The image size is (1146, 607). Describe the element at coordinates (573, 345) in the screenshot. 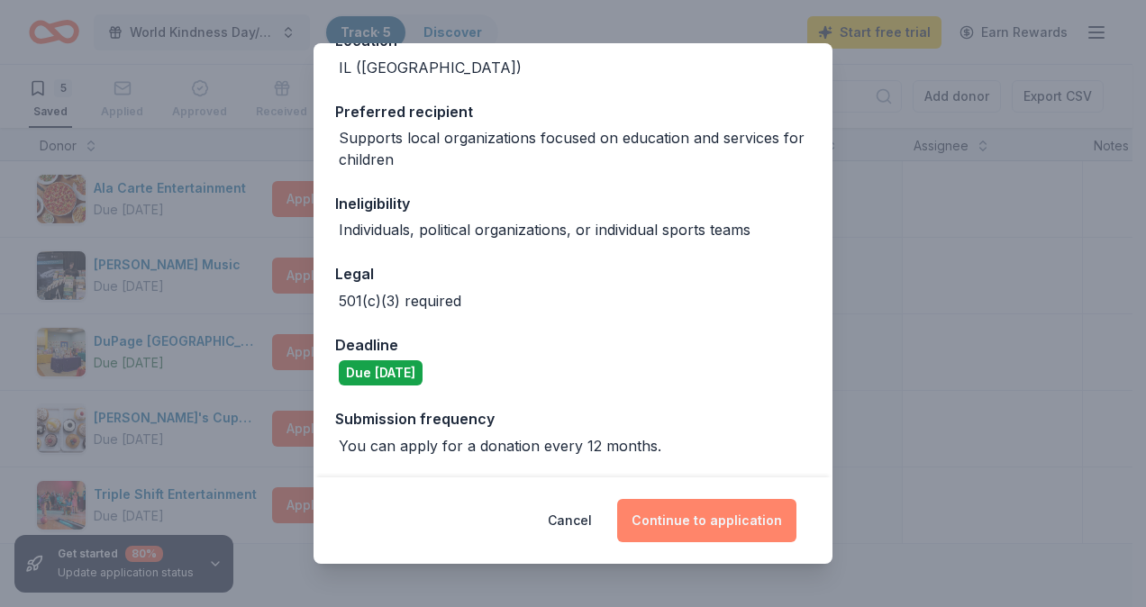

I see `div: Deadline` at that location.